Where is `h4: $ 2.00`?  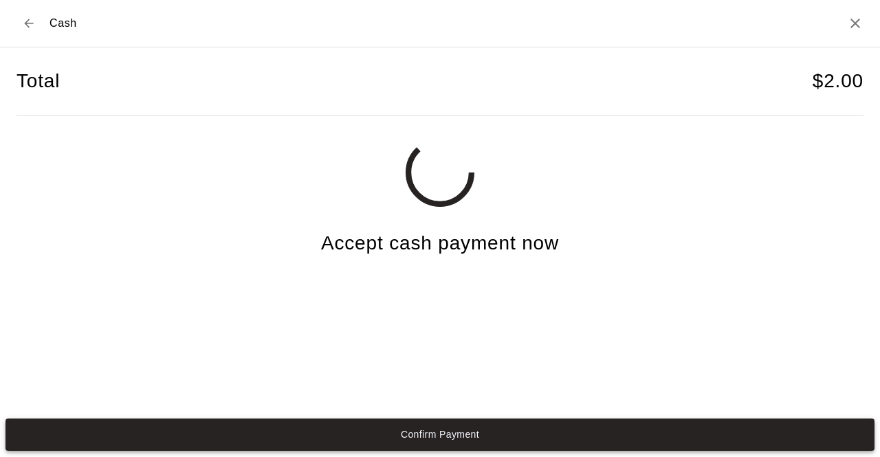 h4: $ 2.00 is located at coordinates (838, 81).